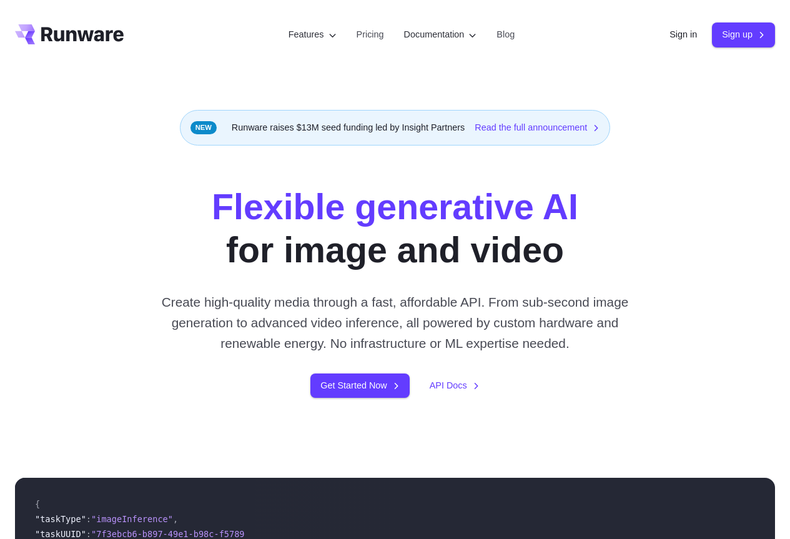 Image resolution: width=790 pixels, height=539 pixels. I want to click on a: Read the full announcement, so click(537, 127).